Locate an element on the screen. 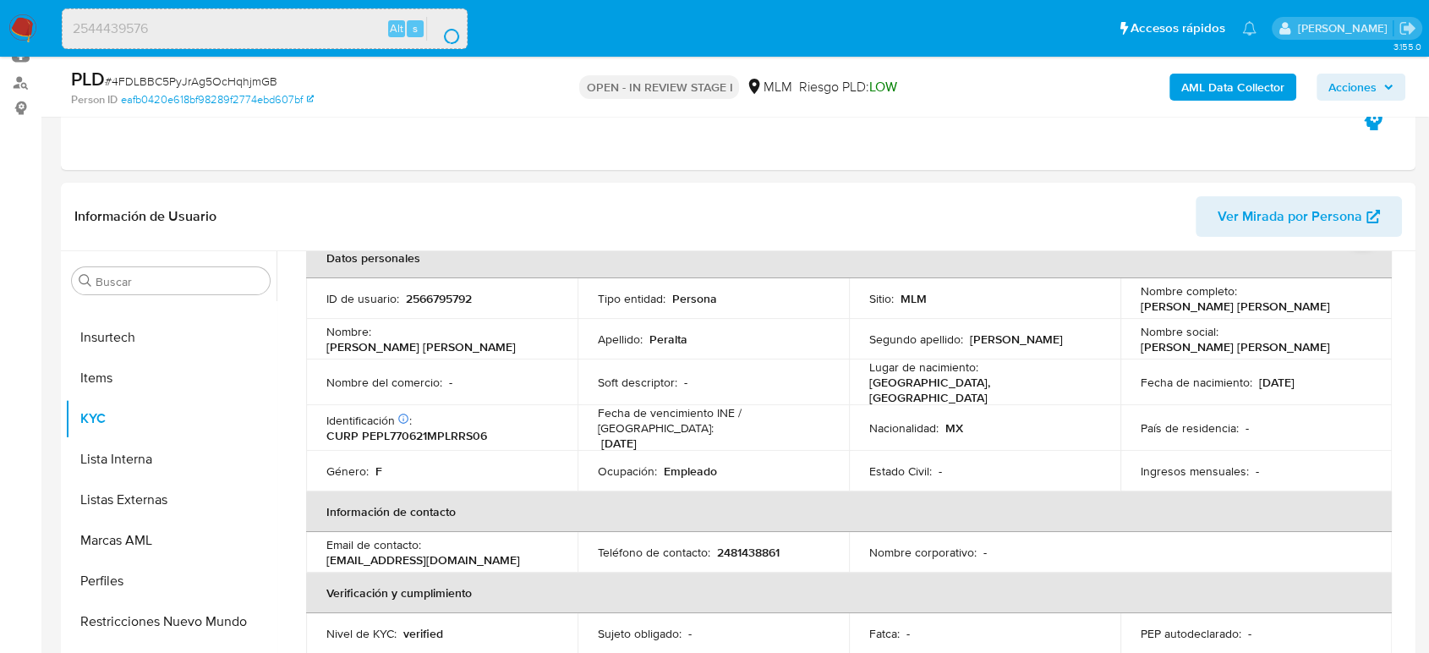 This screenshot has height=653, width=1429. p: Género : is located at coordinates (347, 471).